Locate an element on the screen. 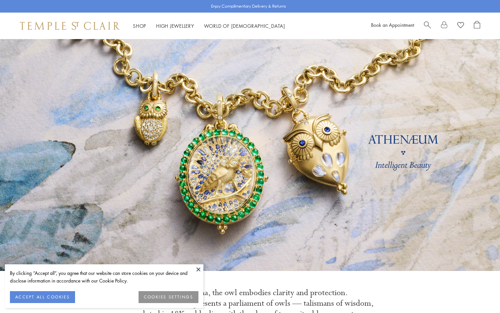 The height and width of the screenshot is (313, 500). img: Temple St. Clair is located at coordinates (70, 26).